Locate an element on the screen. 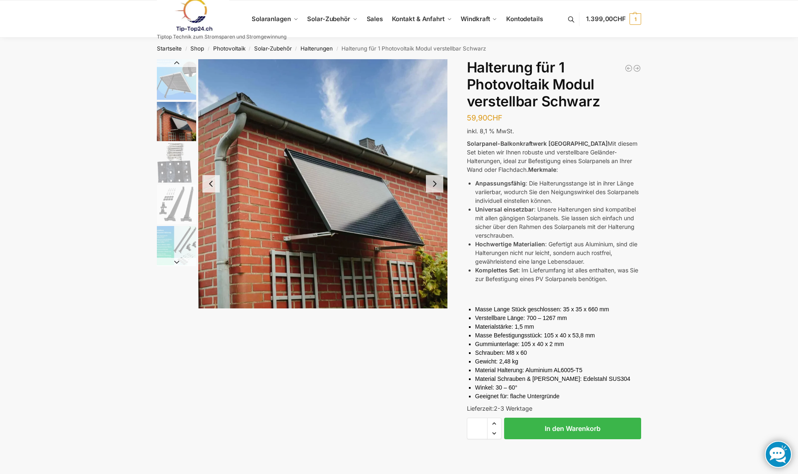 The image size is (798, 474). li: : Unsere Halterungen sind kompatibel mit allen gängigen Solarpanels. Sie lassen sich einfach und ... is located at coordinates (558, 222).